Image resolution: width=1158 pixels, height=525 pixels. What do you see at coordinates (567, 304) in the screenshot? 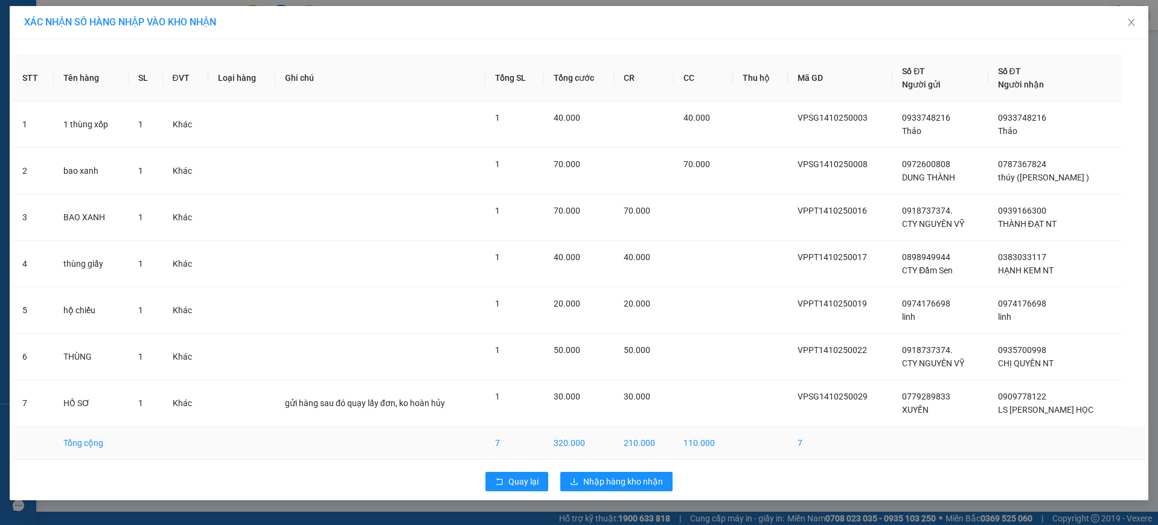
I see `span: 20.000` at bounding box center [567, 304].